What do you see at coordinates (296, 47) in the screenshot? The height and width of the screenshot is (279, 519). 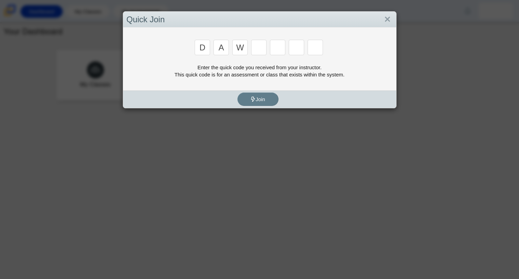 I see `input: Enter Access Code Digit 6` at bounding box center [296, 47].